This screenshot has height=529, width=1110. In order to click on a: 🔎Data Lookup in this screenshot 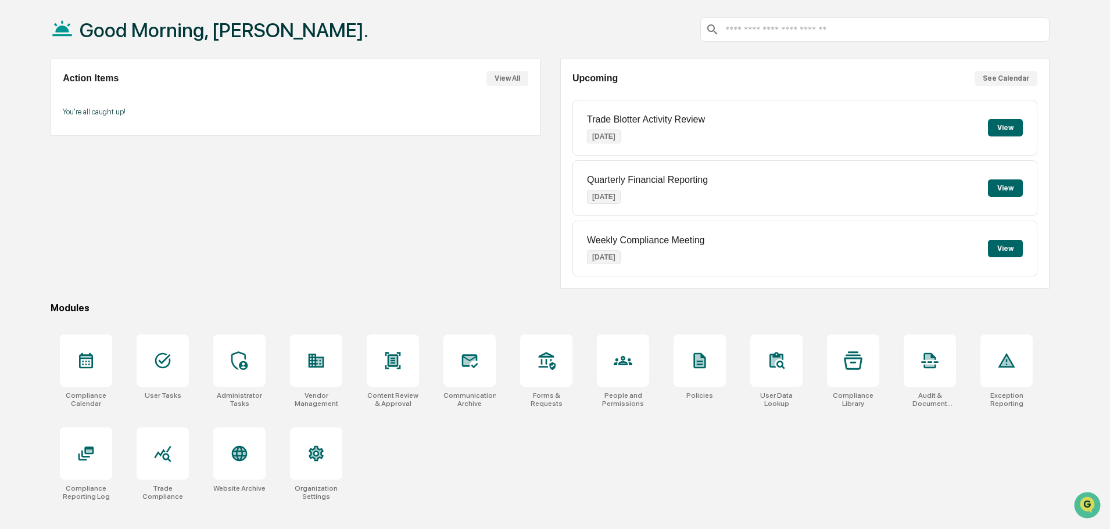, I will do `click(42, 174)`.